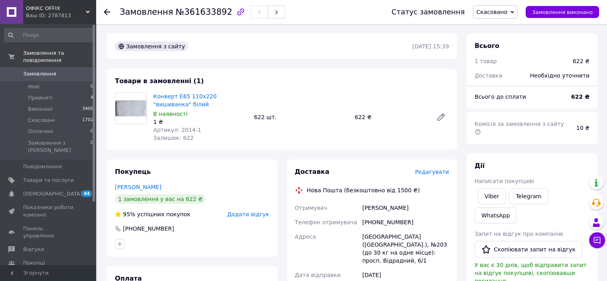 The height and width of the screenshot is (281, 607). I want to click on span: Товари в замовленні (1), so click(159, 81).